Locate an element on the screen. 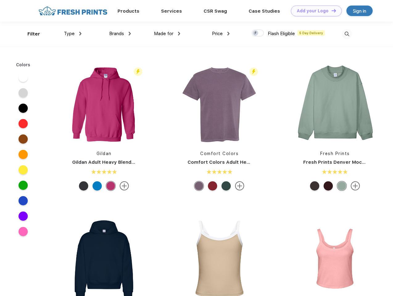 Image resolution: width=393 pixels, height=296 pixels. a: Gildan is located at coordinates (104, 154).